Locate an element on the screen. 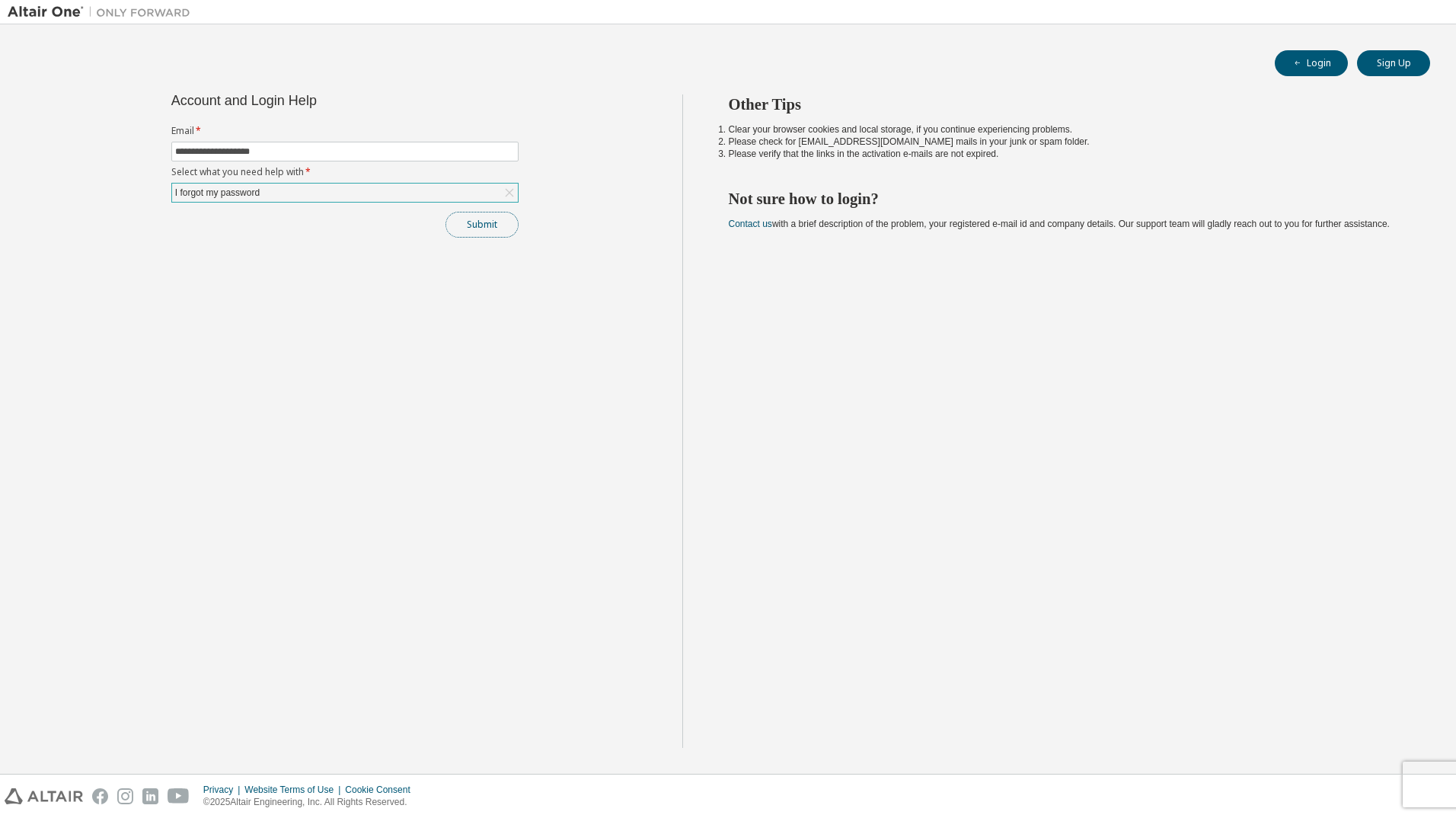  h2: Not sure how to login? is located at coordinates (1066, 199).